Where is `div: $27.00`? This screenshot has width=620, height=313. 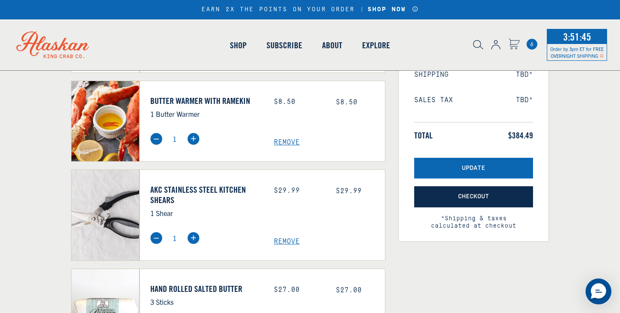 div: $27.00 is located at coordinates (299, 290).